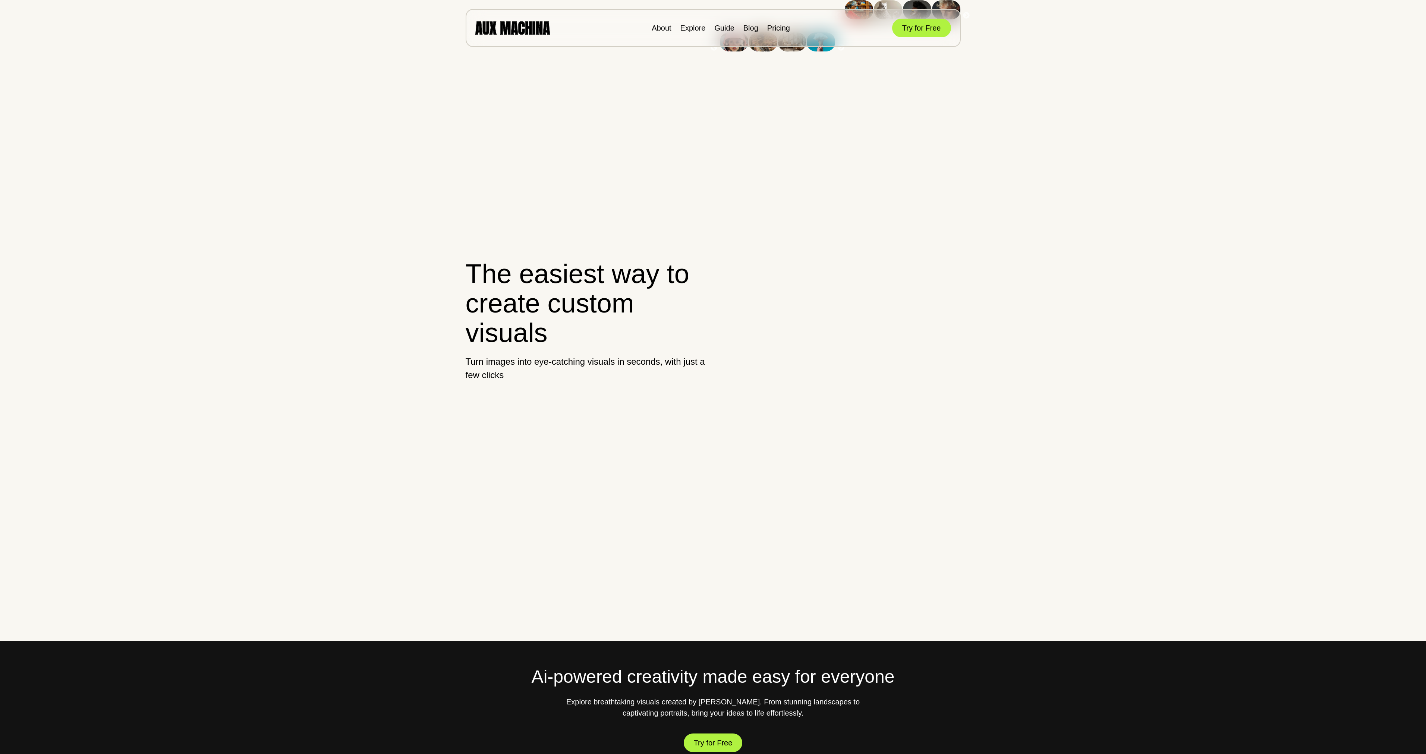 The width and height of the screenshot is (1426, 754). What do you see at coordinates (713, 677) in the screenshot?
I see `h2: Ai-powered creativity made easy for everyone` at bounding box center [713, 677].